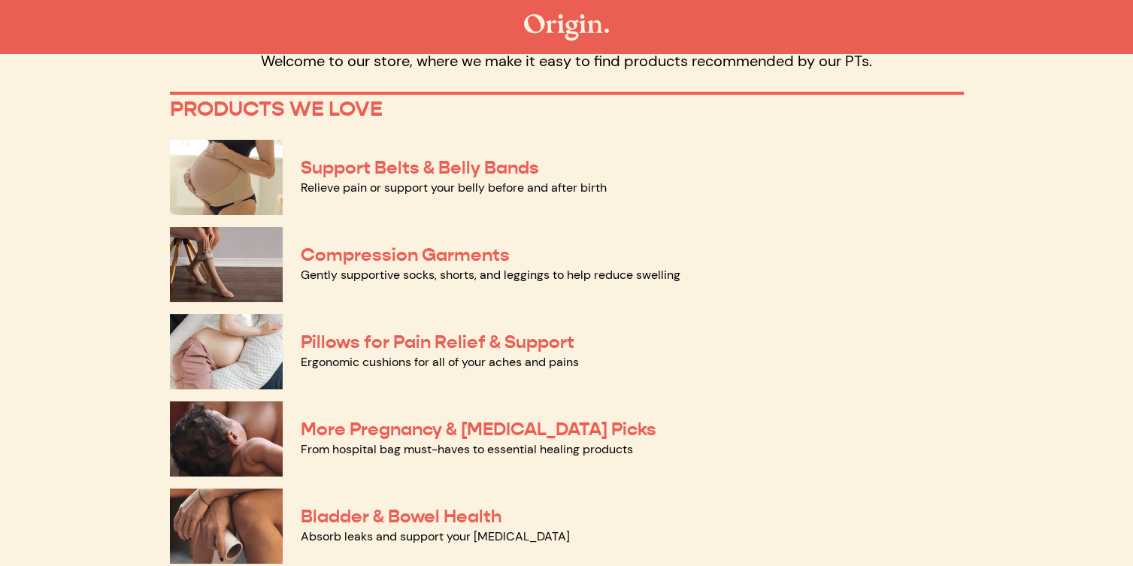 This screenshot has width=1133, height=566. What do you see at coordinates (490, 274) in the screenshot?
I see `a: Gently supportive socks, shorts, and leggings to help reduce swelling` at bounding box center [490, 274].